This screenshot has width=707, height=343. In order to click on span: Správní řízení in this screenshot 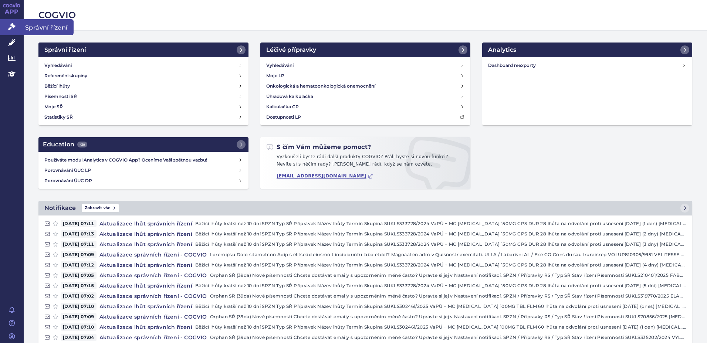, I will do `click(48, 27)`.